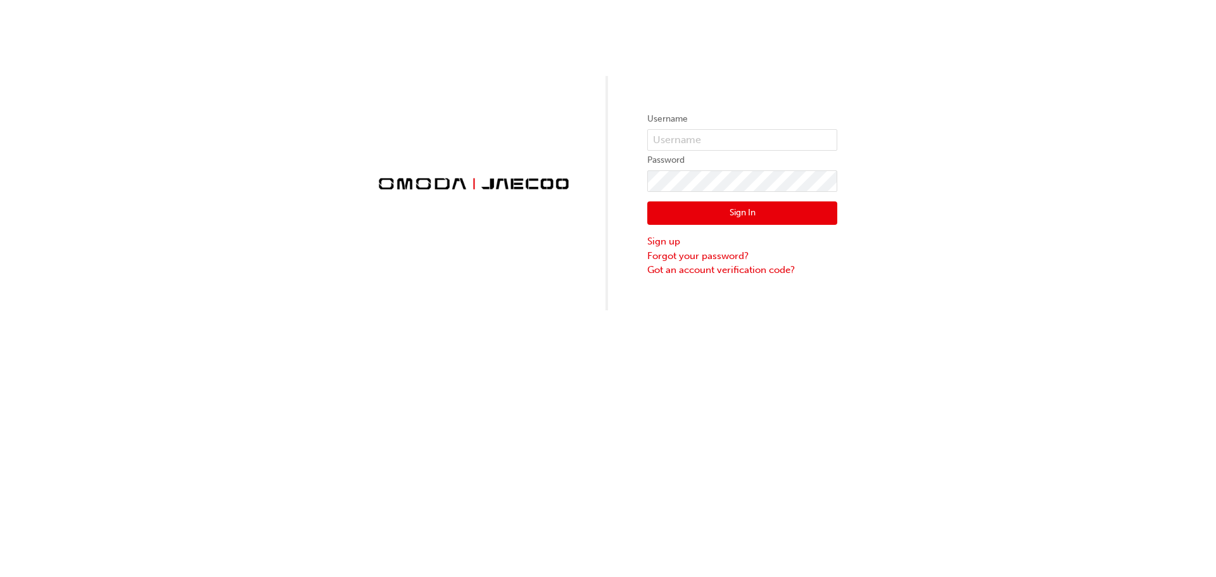  What do you see at coordinates (743, 140) in the screenshot?
I see `input: Username` at bounding box center [743, 140].